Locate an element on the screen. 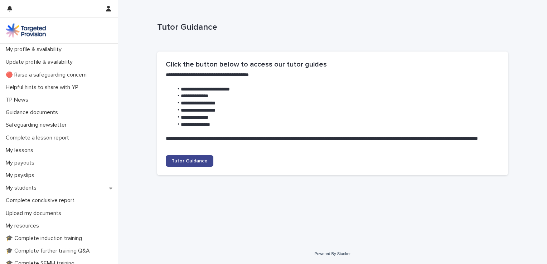 The height and width of the screenshot is (264, 547). p: Helpful hints to share with YP is located at coordinates (43, 87).